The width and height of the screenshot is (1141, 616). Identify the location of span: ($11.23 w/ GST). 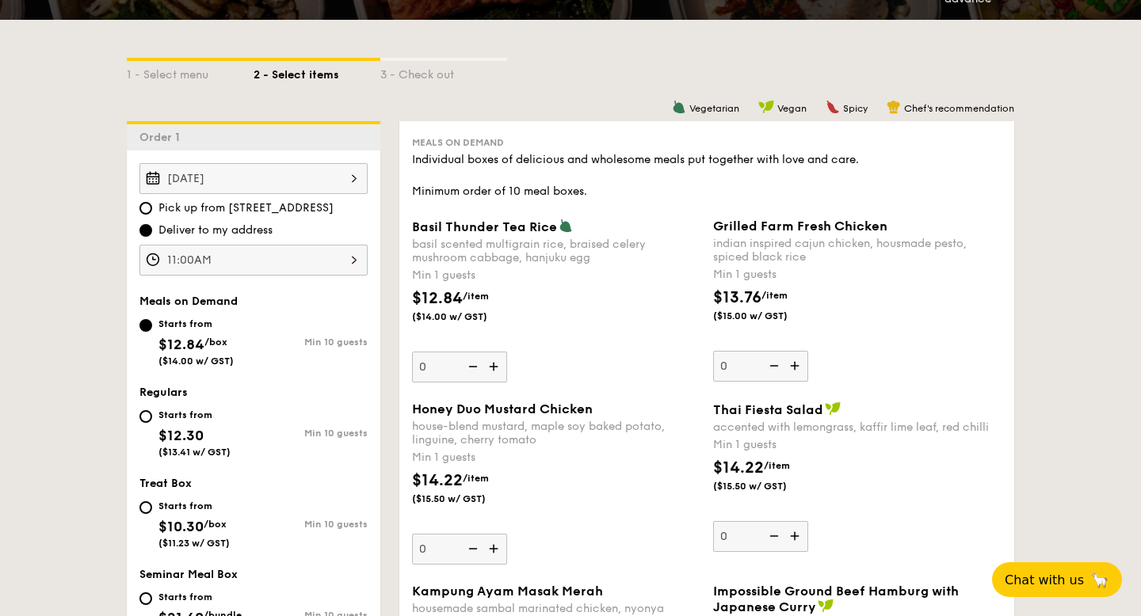
(194, 544).